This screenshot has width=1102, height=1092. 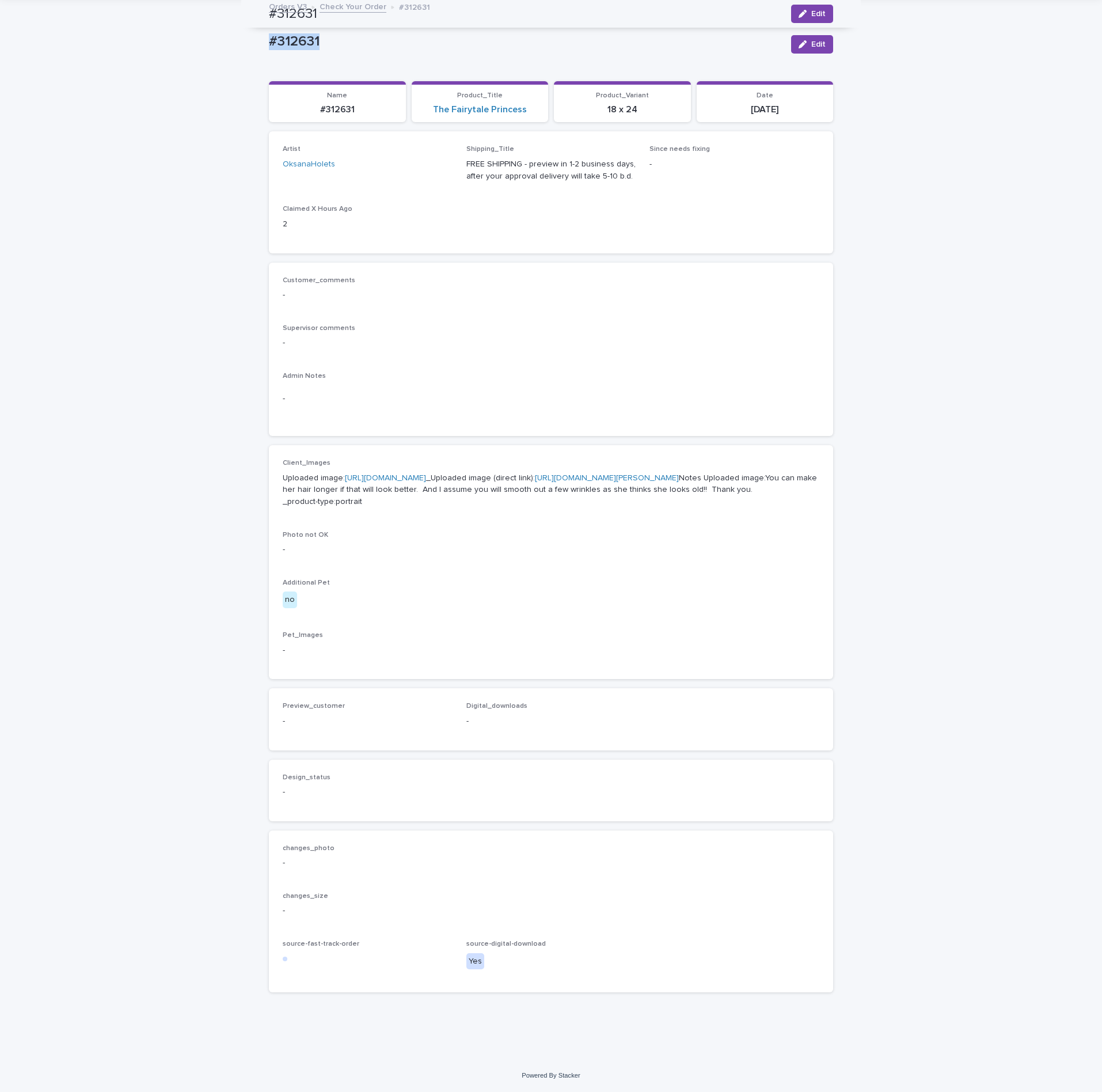 I want to click on span: Admin Notes, so click(x=304, y=376).